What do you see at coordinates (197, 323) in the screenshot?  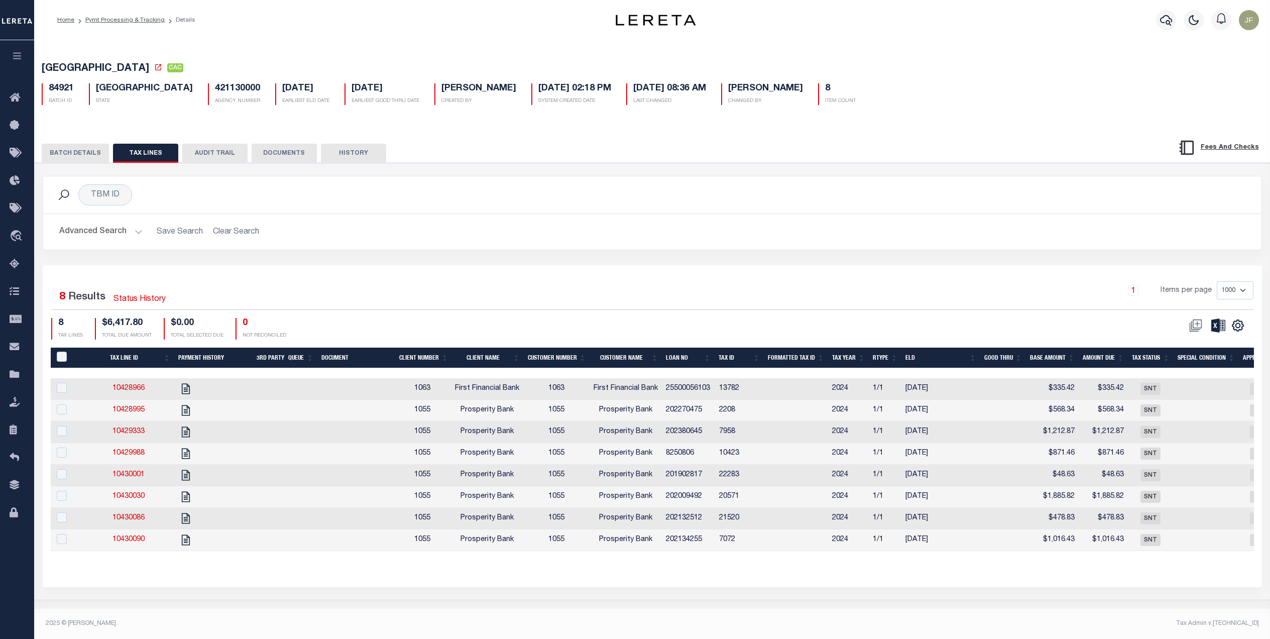 I see `h4: $0.00` at bounding box center [197, 323].